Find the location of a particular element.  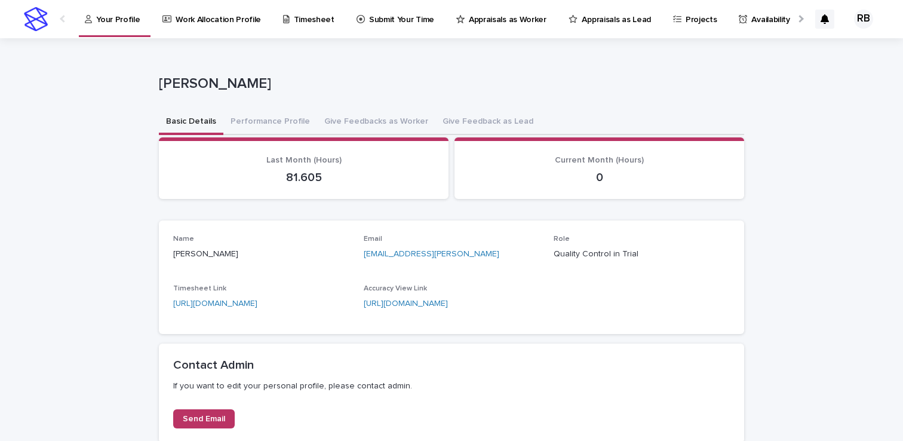

span: Send Email is located at coordinates (204, 419).